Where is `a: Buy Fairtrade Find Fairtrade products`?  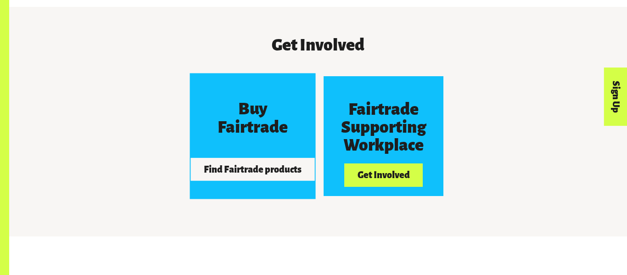
a: Buy Fairtrade Find Fairtrade products is located at coordinates (253, 136).